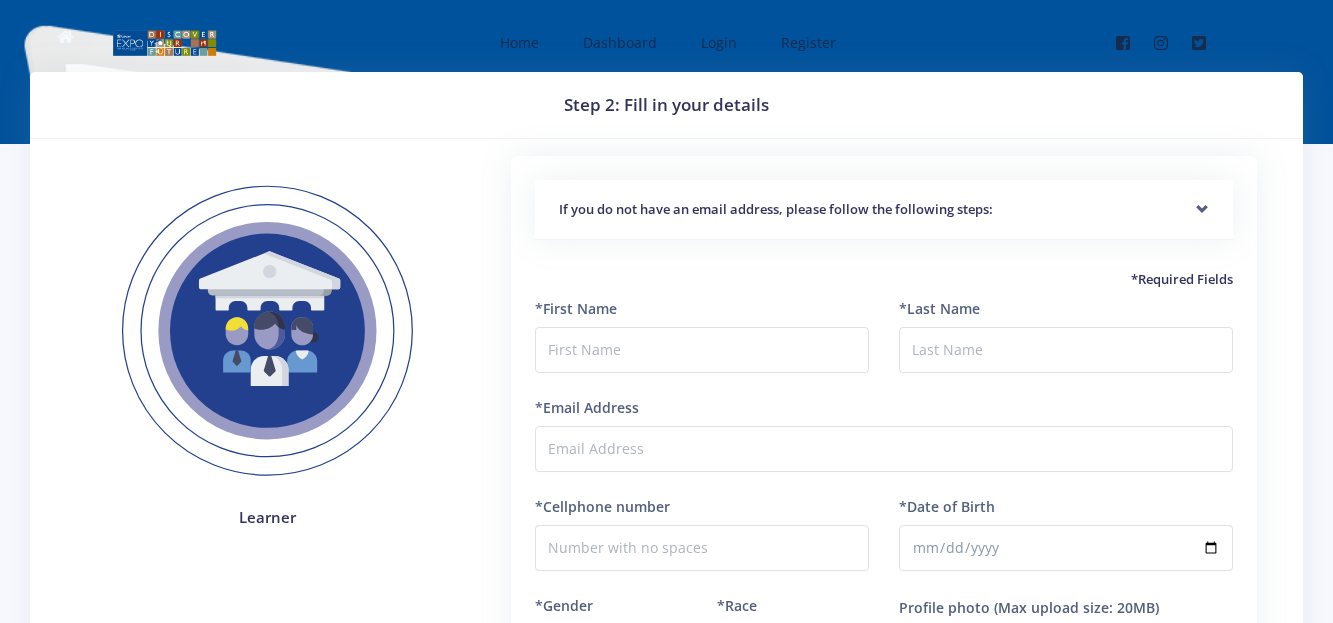 The width and height of the screenshot is (1333, 623). I want to click on a: Home, so click(517, 42).